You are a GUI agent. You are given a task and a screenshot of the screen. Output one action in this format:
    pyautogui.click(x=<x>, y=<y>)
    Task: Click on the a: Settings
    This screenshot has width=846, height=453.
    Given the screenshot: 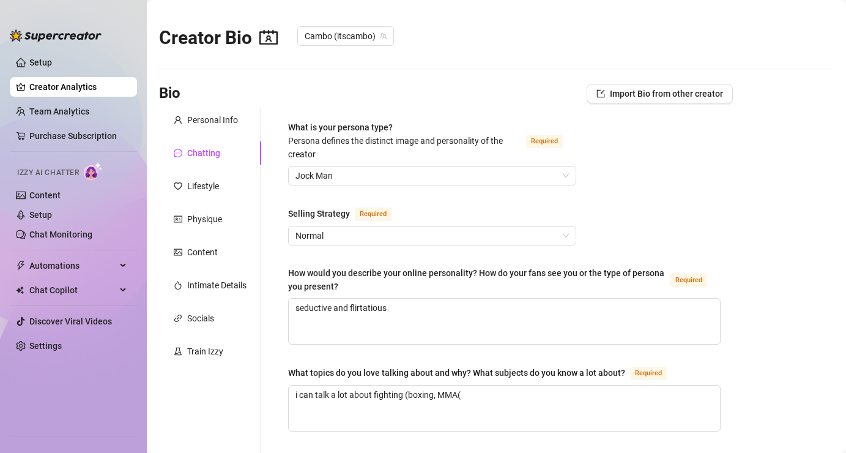 What is the action you would take?
    pyautogui.click(x=45, y=346)
    